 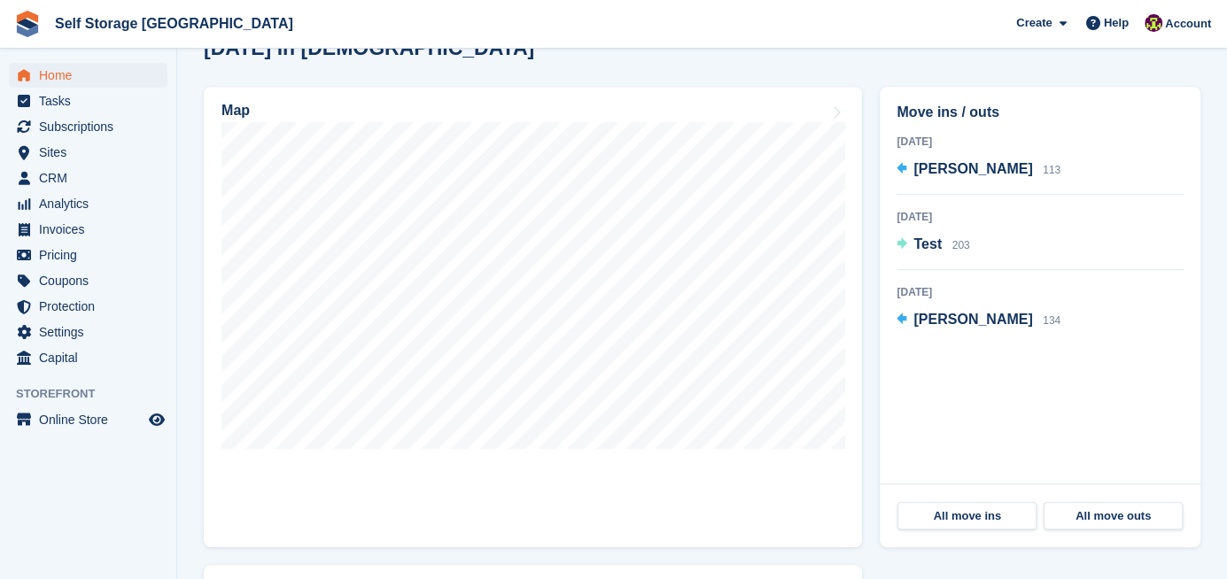 I want to click on span: Account, so click(x=1188, y=24).